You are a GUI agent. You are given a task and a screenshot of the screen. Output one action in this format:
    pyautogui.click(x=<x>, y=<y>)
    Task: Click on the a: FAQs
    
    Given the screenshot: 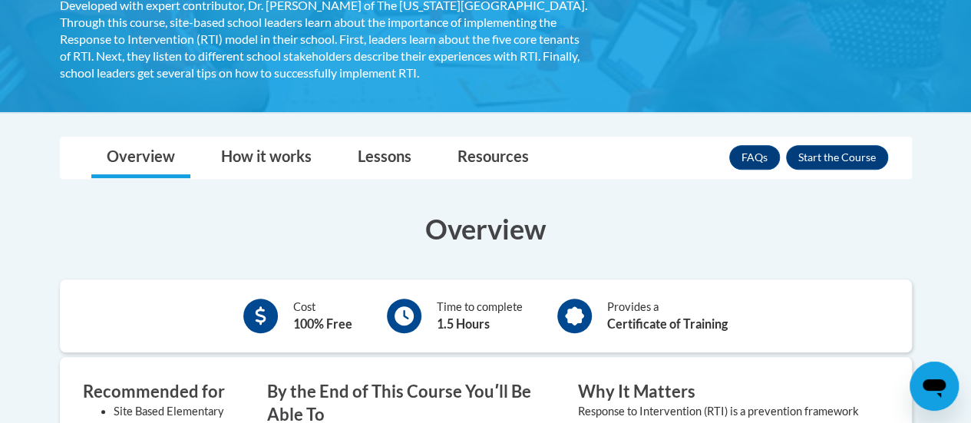 What is the action you would take?
    pyautogui.click(x=754, y=157)
    